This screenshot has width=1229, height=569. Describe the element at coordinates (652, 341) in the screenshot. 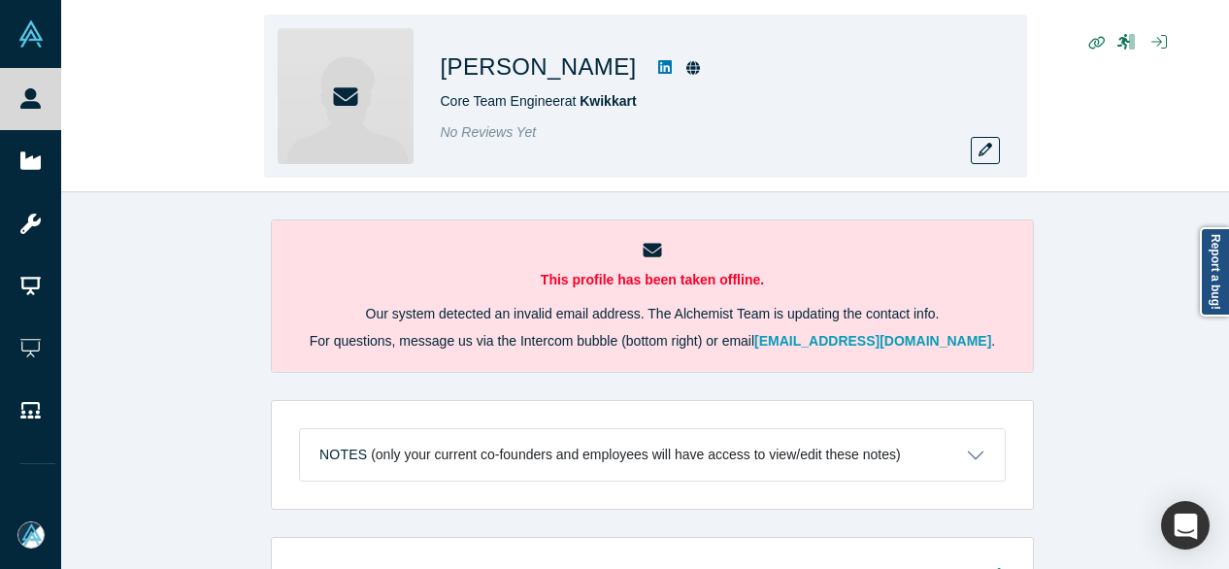

I see `p: For questions, message us via the Intercom bubble (bottom right) or email .` at that location.